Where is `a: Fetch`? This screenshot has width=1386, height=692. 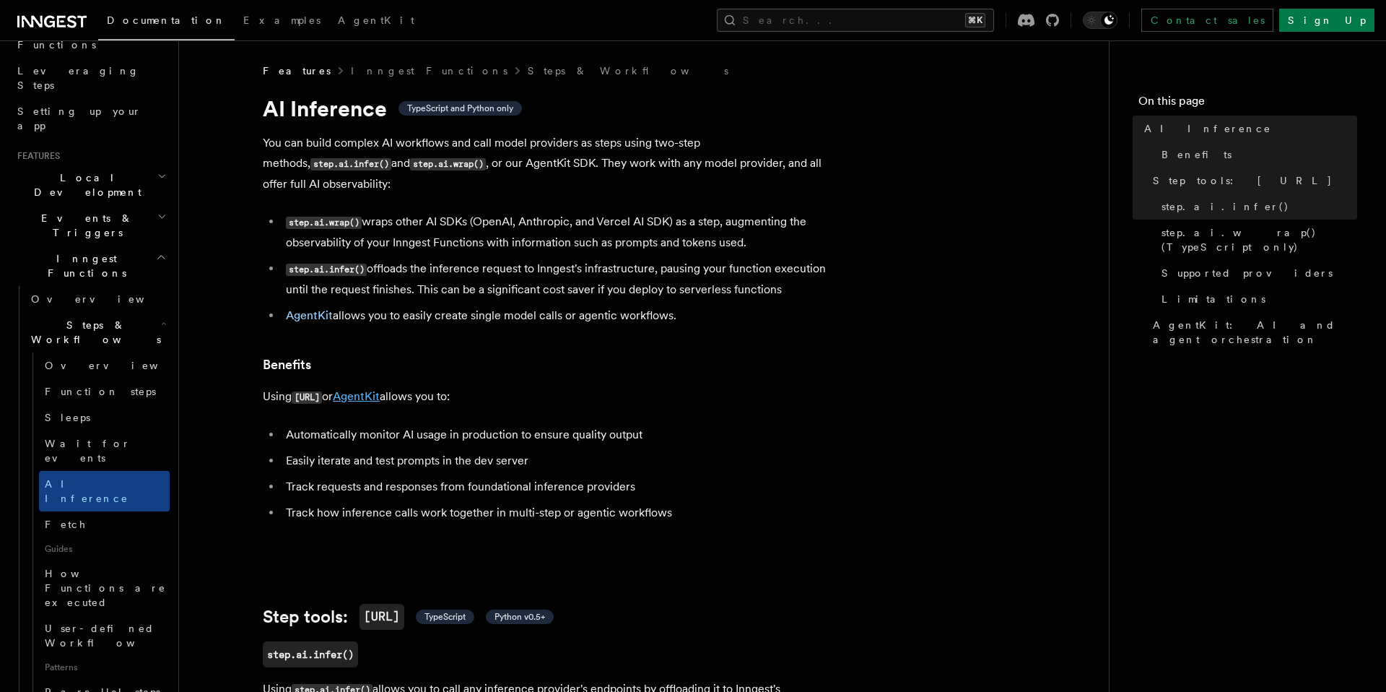 a: Fetch is located at coordinates (104, 524).